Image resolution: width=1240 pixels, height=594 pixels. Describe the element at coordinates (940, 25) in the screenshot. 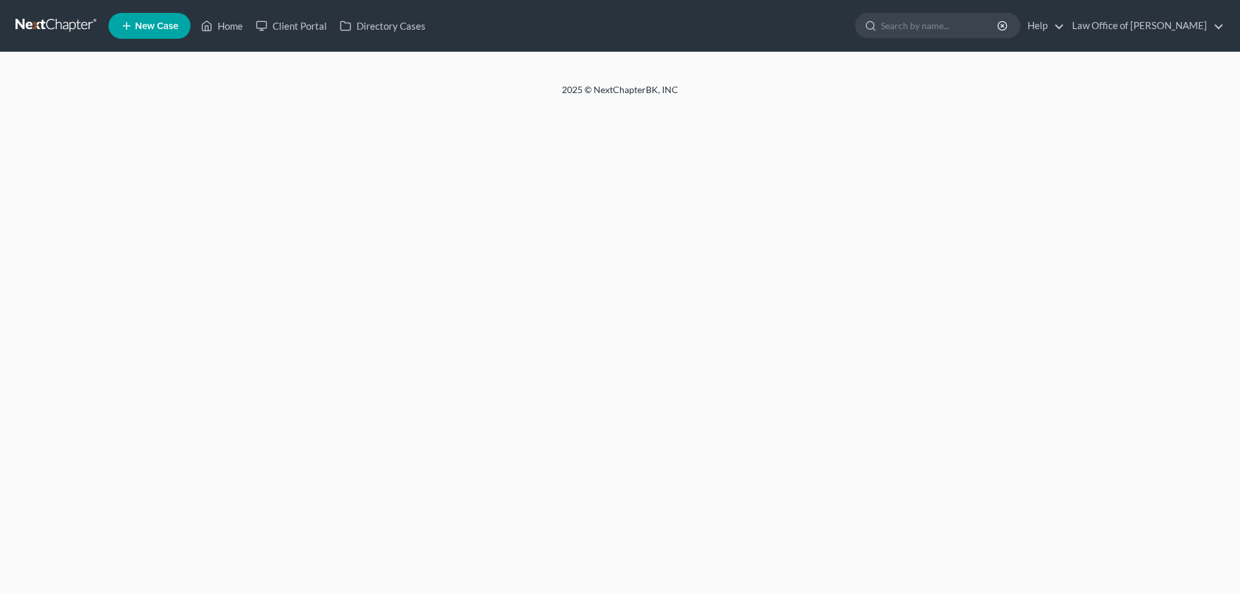

I see `input: Search by name...` at that location.